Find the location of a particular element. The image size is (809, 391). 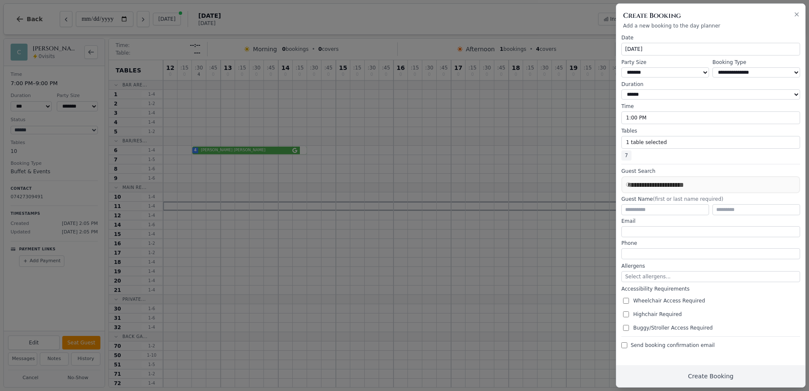

span: Send booking confirmation email is located at coordinates (673, 345).